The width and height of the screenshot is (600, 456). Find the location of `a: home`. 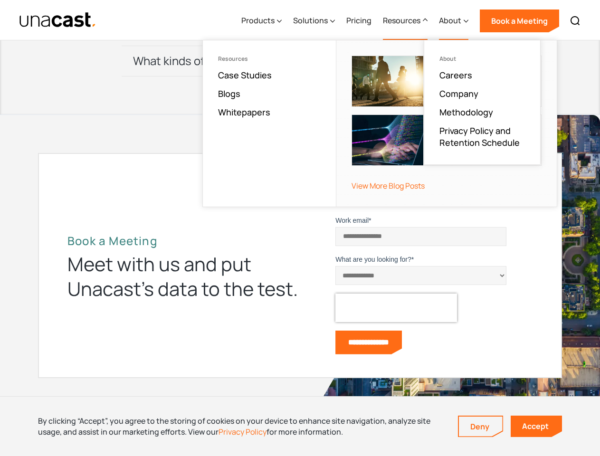

a: home is located at coordinates (58, 20).